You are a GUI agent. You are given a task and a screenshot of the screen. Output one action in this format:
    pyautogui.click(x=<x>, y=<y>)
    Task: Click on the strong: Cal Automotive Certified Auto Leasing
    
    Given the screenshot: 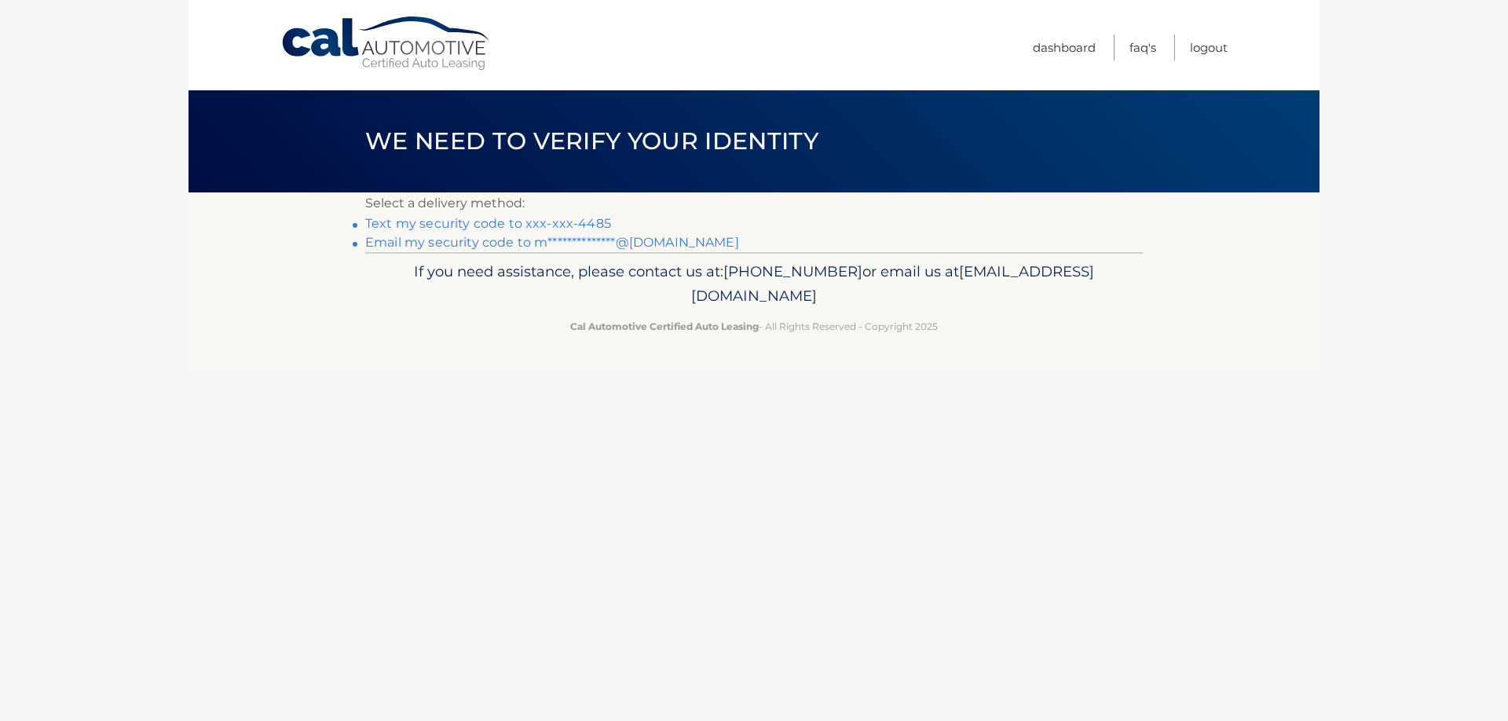 What is the action you would take?
    pyautogui.click(x=665, y=326)
    